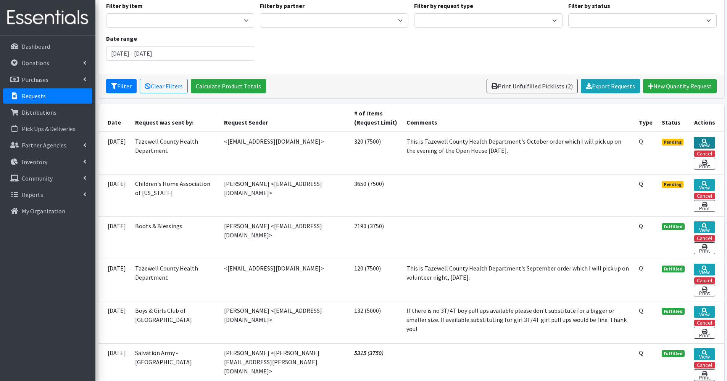 The width and height of the screenshot is (727, 381). What do you see at coordinates (39, 113) in the screenshot?
I see `p: Distributions` at bounding box center [39, 113].